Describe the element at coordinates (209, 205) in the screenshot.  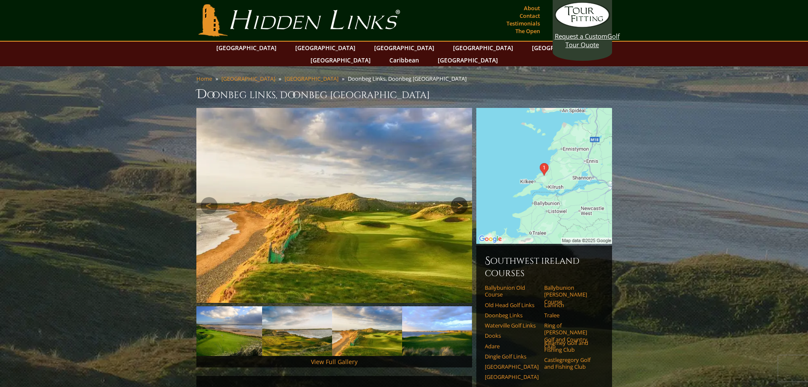
I see `a: Previous` at that location.